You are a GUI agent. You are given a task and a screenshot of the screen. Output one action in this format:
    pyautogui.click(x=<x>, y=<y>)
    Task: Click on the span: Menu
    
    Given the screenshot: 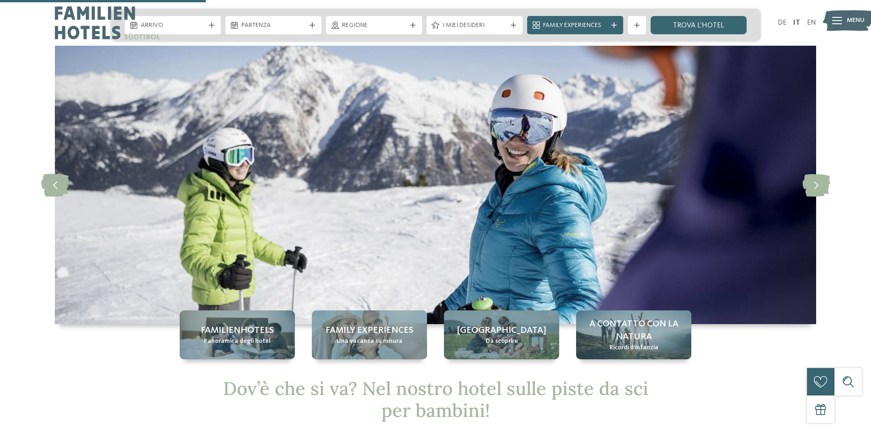 What is the action you would take?
    pyautogui.click(x=855, y=21)
    